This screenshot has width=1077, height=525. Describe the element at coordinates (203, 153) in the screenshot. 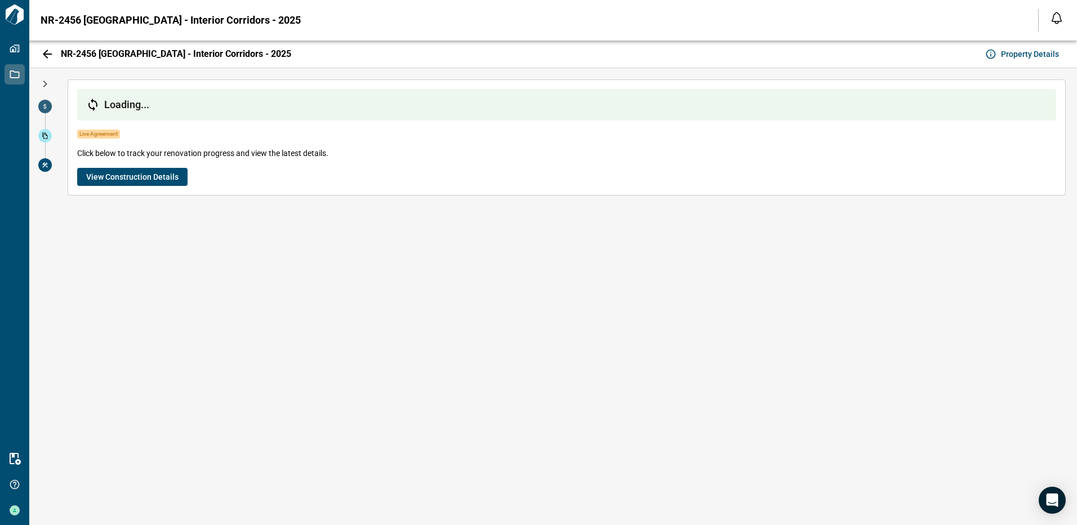

I see `span: Click below to track your renovation progress and view the latest details.` at that location.